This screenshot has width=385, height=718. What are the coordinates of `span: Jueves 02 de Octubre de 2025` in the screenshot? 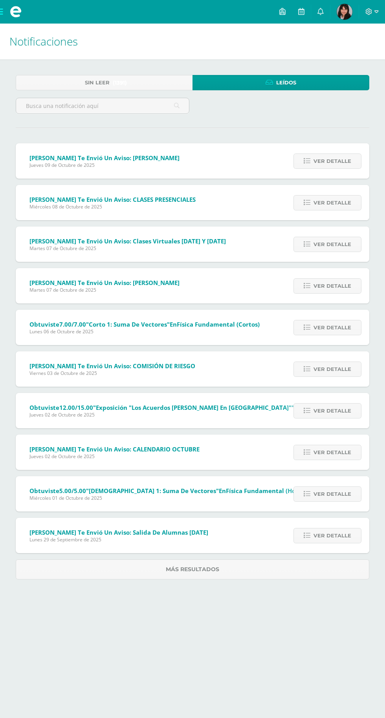 It's located at (114, 456).